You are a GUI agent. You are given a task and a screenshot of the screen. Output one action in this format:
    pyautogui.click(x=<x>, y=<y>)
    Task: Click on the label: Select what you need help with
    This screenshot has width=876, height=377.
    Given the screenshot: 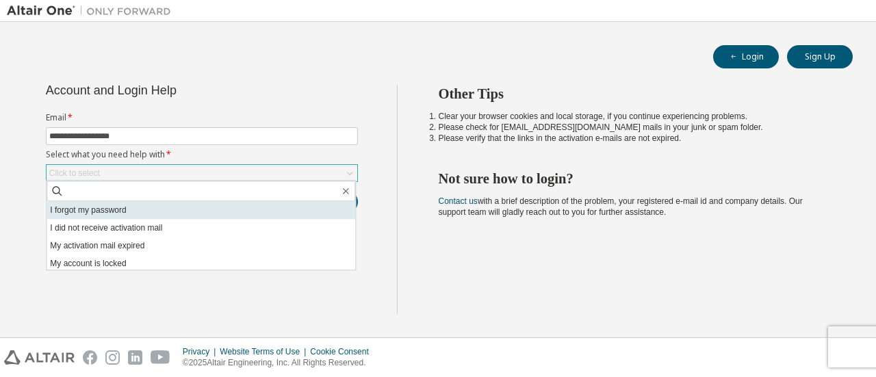 What is the action you would take?
    pyautogui.click(x=202, y=155)
    